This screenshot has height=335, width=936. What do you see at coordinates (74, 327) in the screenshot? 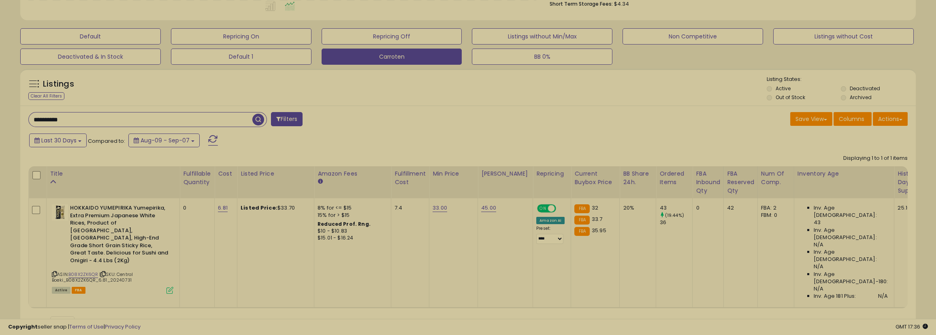
I see `div: seller snap | |` at bounding box center [74, 327].